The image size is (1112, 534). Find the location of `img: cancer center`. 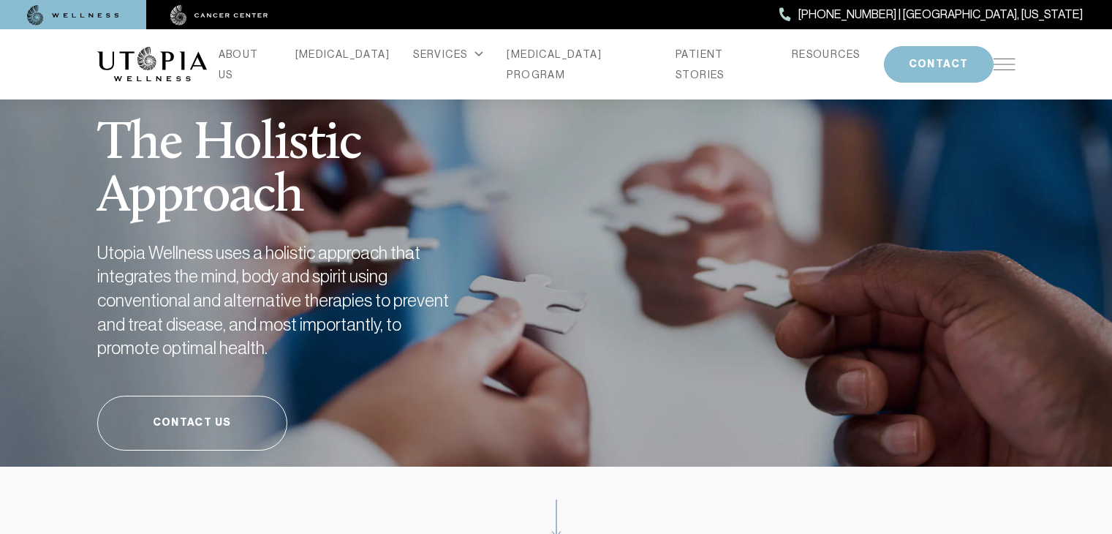

img: cancer center is located at coordinates (219, 15).